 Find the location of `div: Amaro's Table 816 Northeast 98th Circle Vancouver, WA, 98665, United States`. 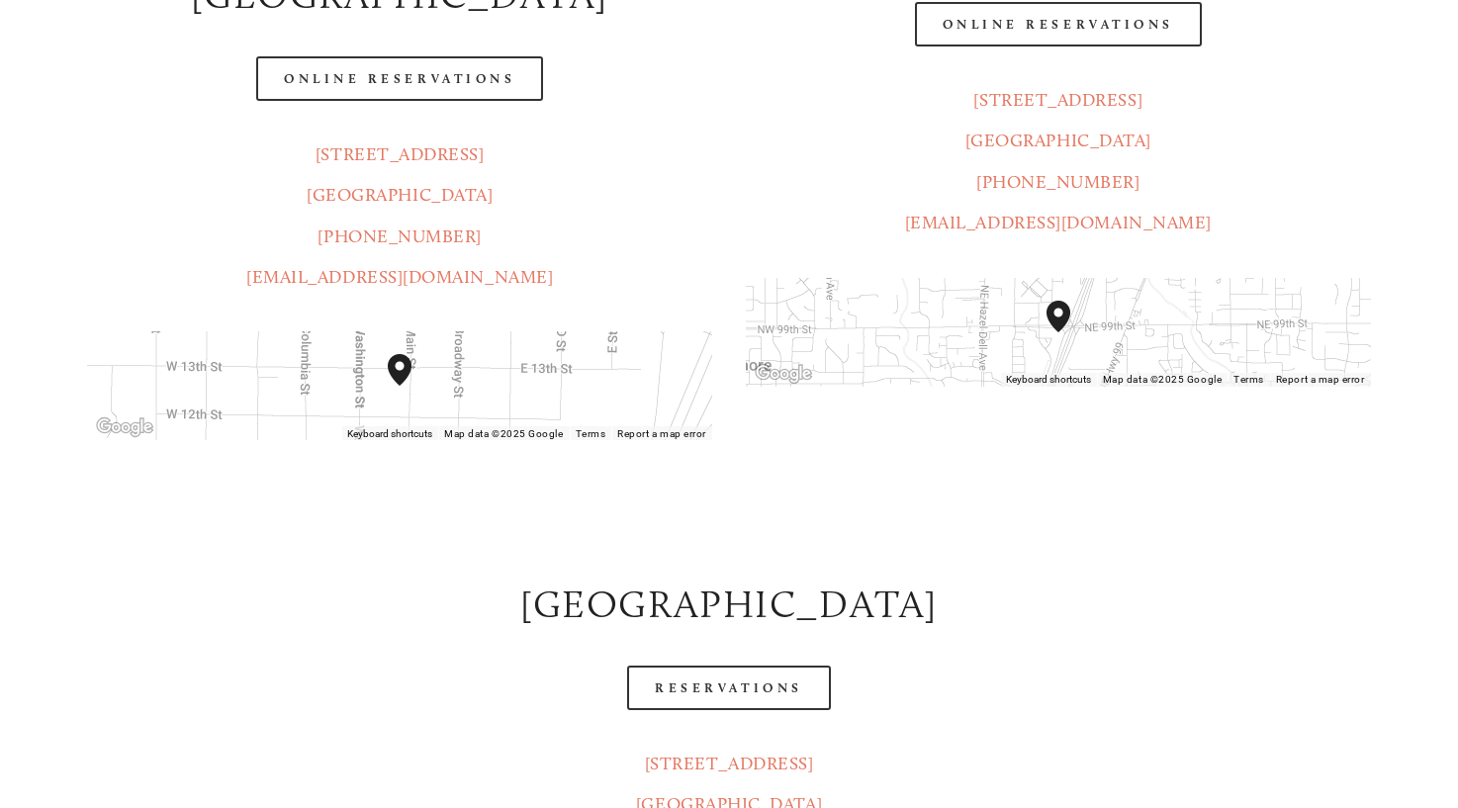

div: Amaro's Table 816 Northeast 98th Circle Vancouver, WA, 98665, United States is located at coordinates (1070, 332).